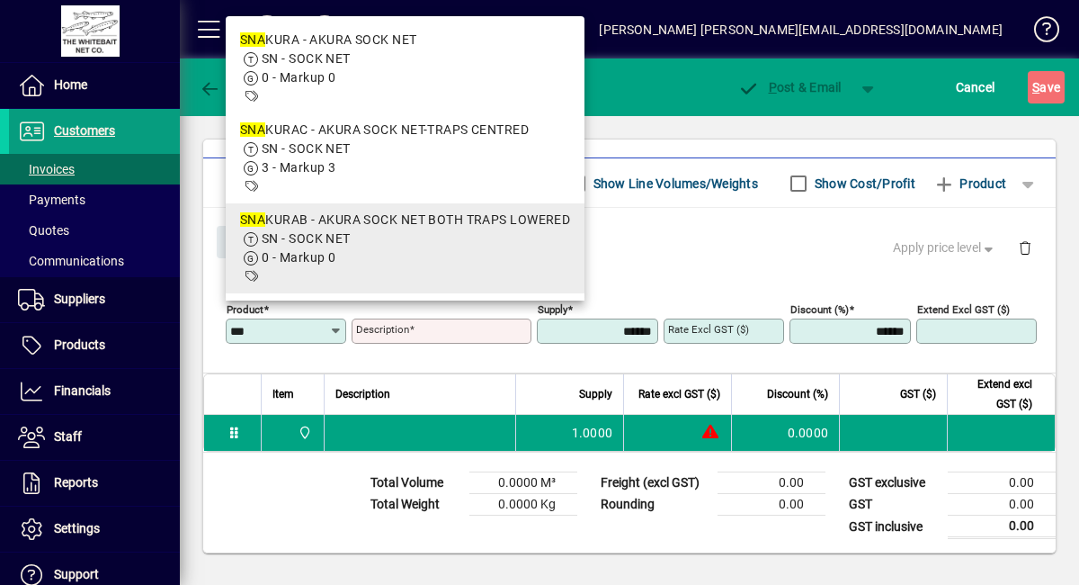 Image resolution: width=1079 pixels, height=585 pixels. Describe the element at coordinates (51, 200) in the screenshot. I see `span: Payments` at that location.